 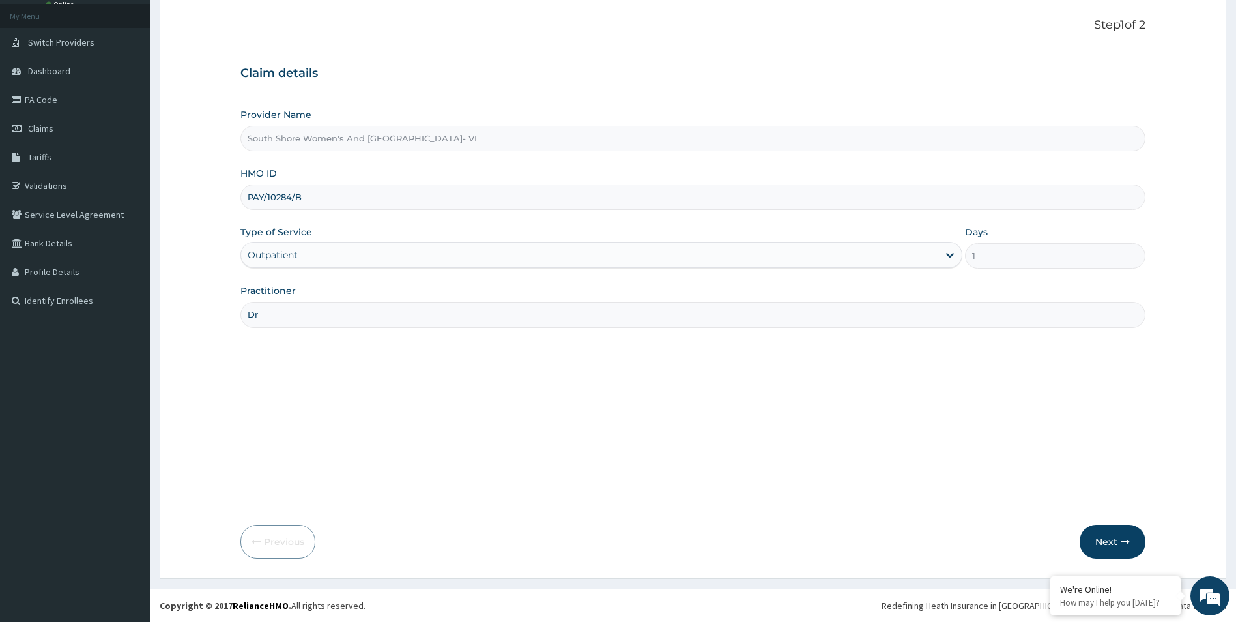 What do you see at coordinates (276, 115) in the screenshot?
I see `label: Provider Name` at bounding box center [276, 115].